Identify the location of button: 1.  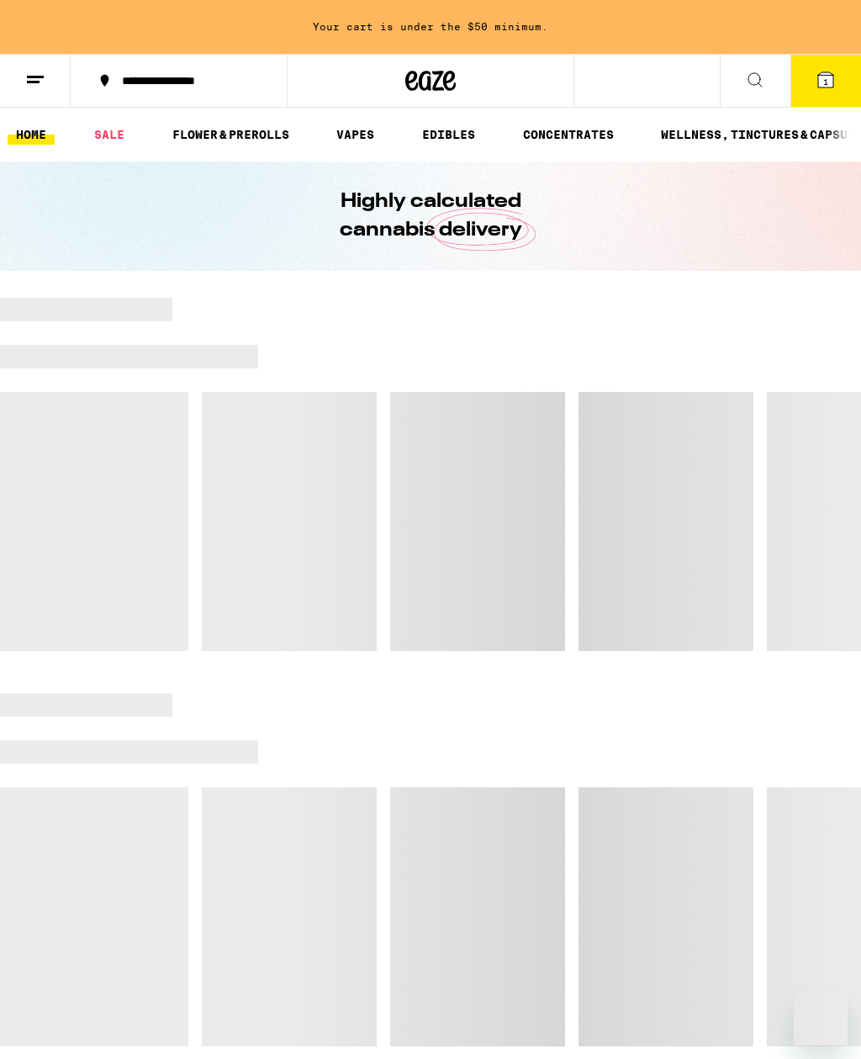
(826, 81).